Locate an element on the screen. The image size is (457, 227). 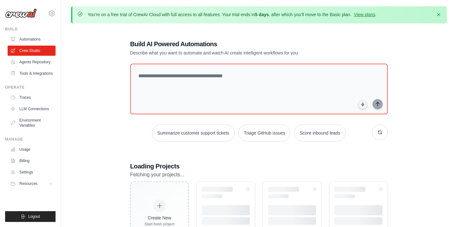
a: Usage is located at coordinates (31, 150).